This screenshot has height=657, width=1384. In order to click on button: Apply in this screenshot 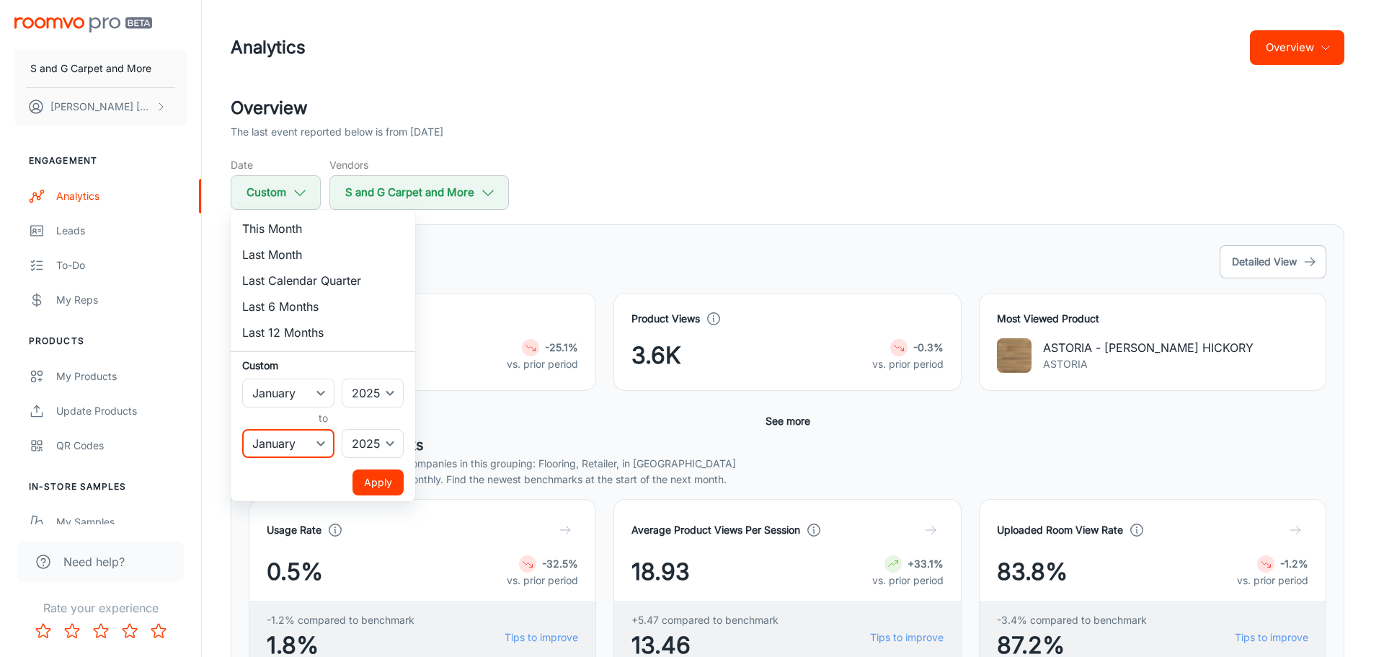, I will do `click(378, 482)`.